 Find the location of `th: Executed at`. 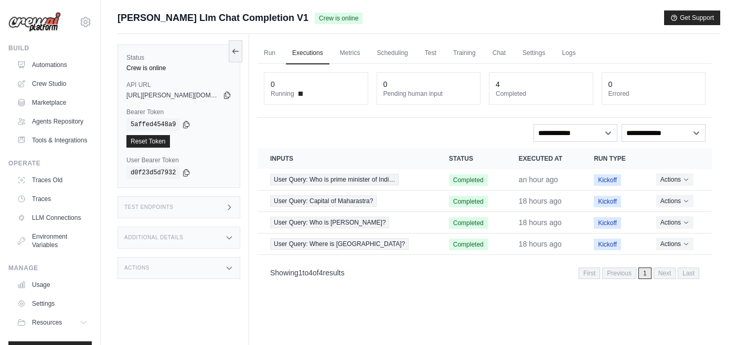

th: Executed at is located at coordinates (543, 159).